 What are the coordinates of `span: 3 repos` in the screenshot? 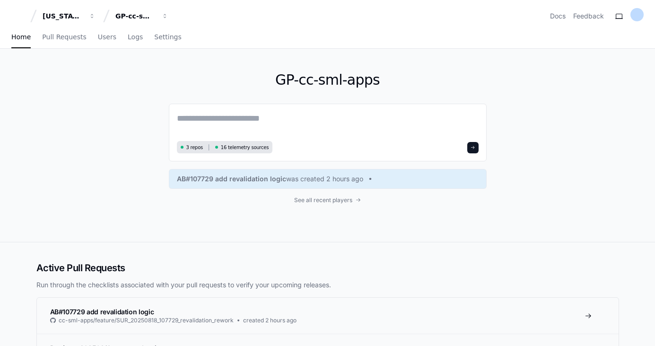 It's located at (195, 147).